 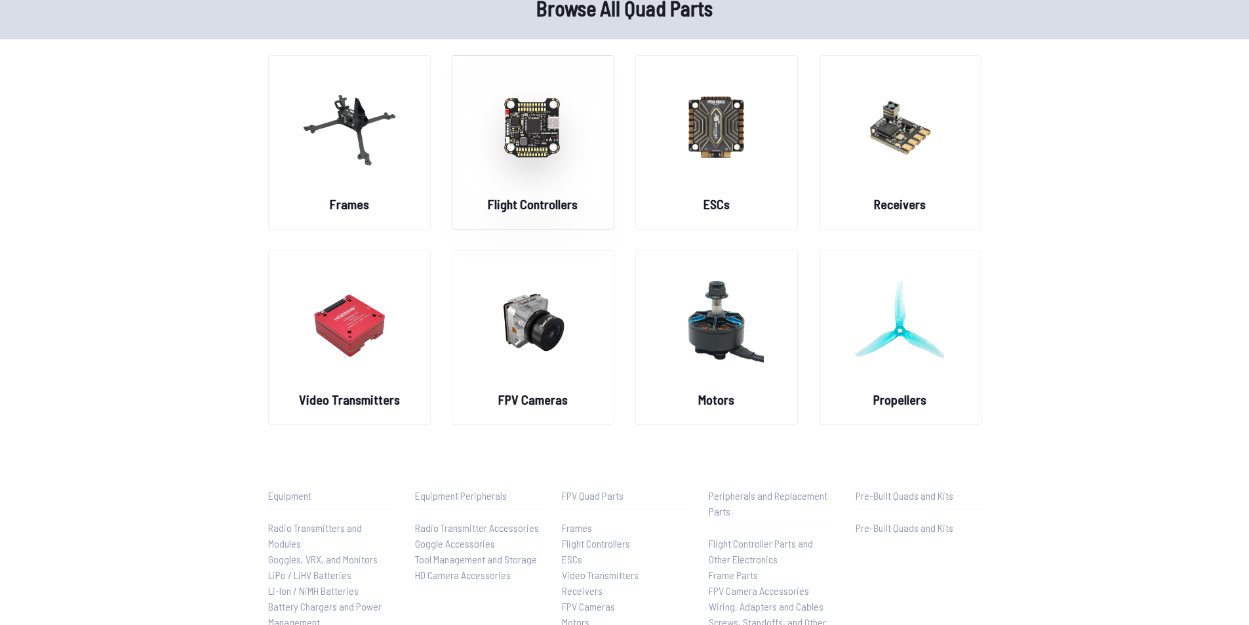 What do you see at coordinates (331, 536) in the screenshot?
I see `a: Radio Transmitters and Modules` at bounding box center [331, 536].